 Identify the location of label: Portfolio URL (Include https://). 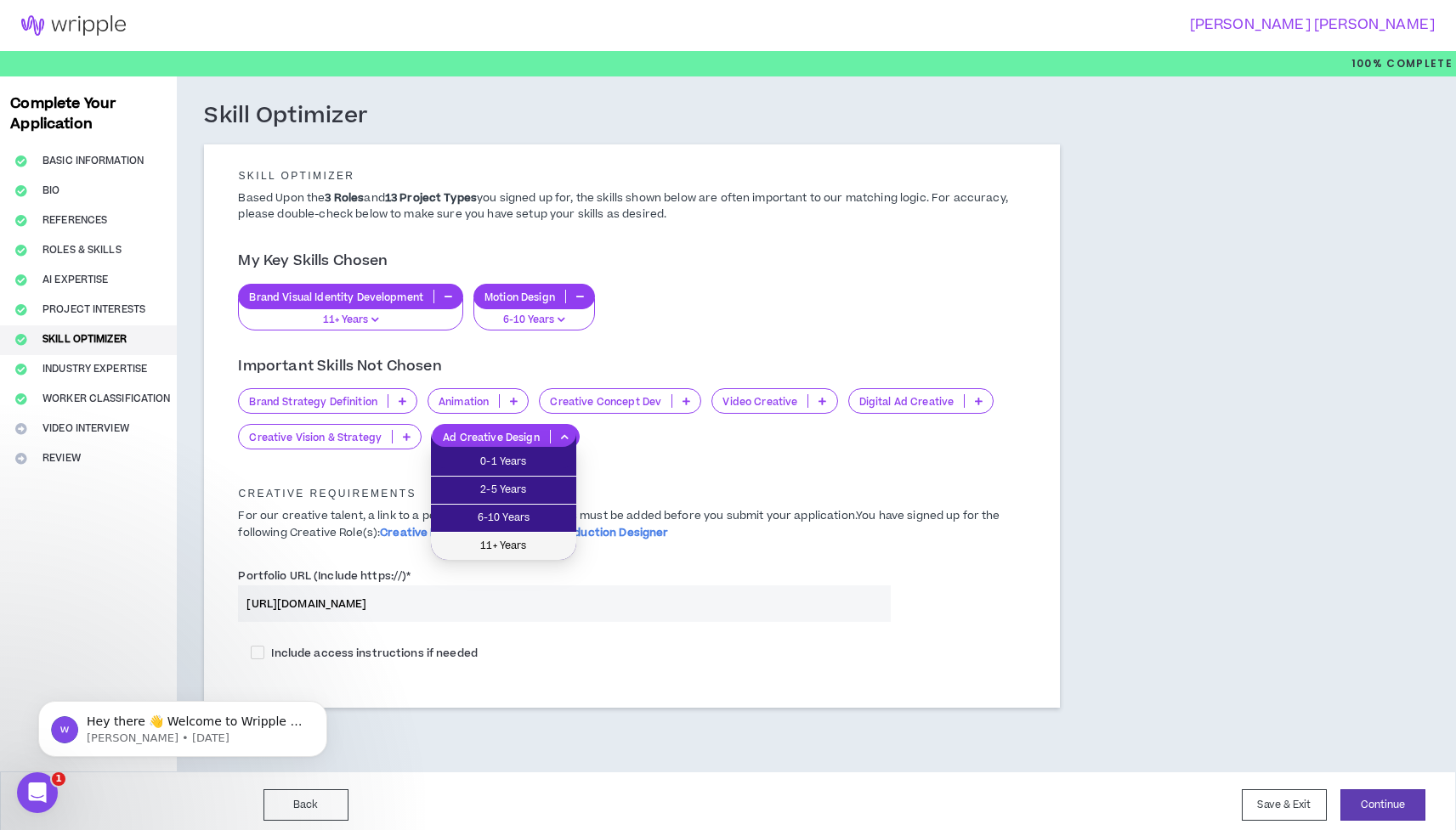
(324, 577).